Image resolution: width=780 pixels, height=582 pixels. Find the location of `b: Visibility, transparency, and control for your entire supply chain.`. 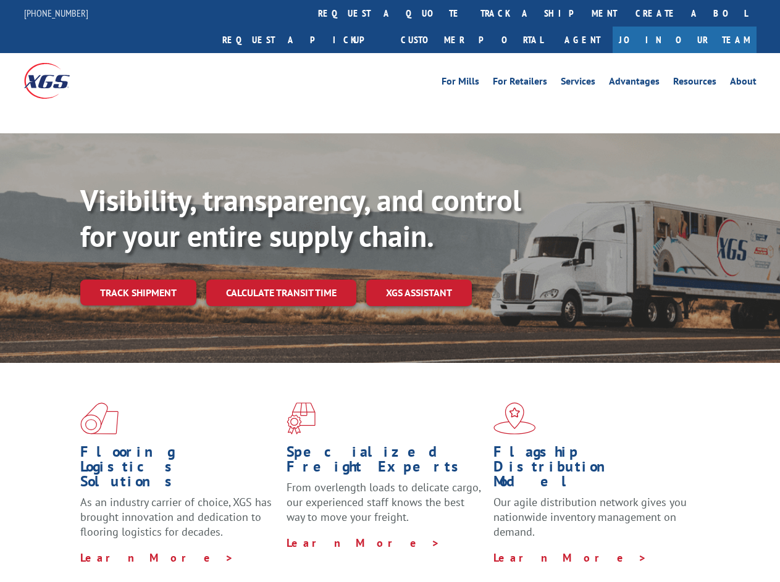

b: Visibility, transparency, and control for your entire supply chain. is located at coordinates (301, 218).